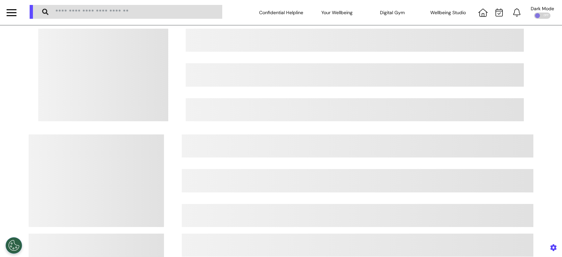  Describe the element at coordinates (542, 9) in the screenshot. I see `div: Dark Mode` at that location.